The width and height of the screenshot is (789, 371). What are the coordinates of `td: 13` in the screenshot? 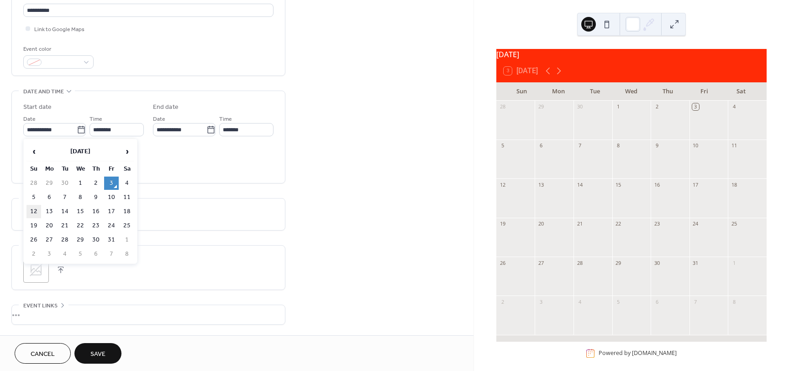 It's located at (49, 211).